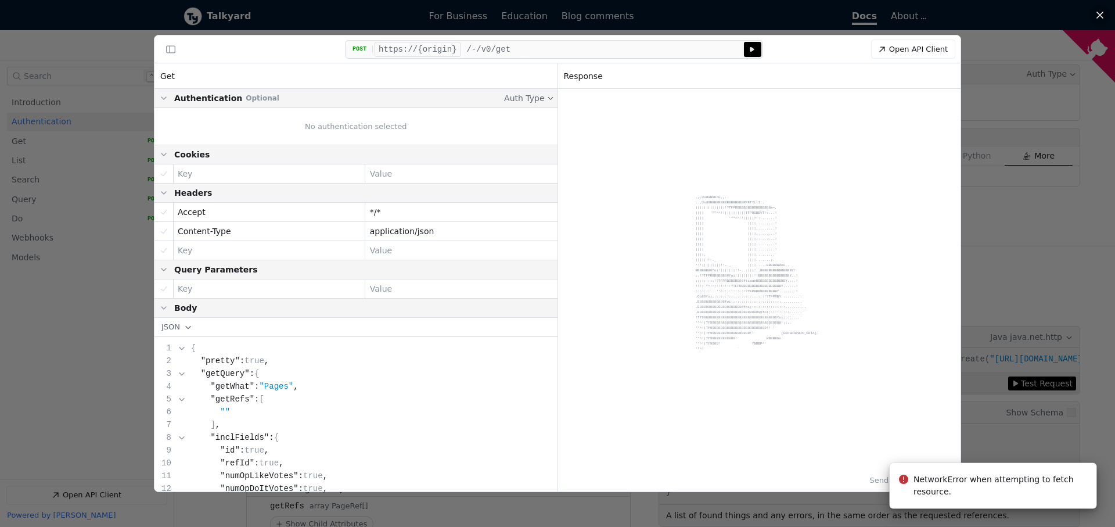 Image resolution: width=1115 pixels, height=527 pixels. I want to click on span: JSON, so click(171, 327).